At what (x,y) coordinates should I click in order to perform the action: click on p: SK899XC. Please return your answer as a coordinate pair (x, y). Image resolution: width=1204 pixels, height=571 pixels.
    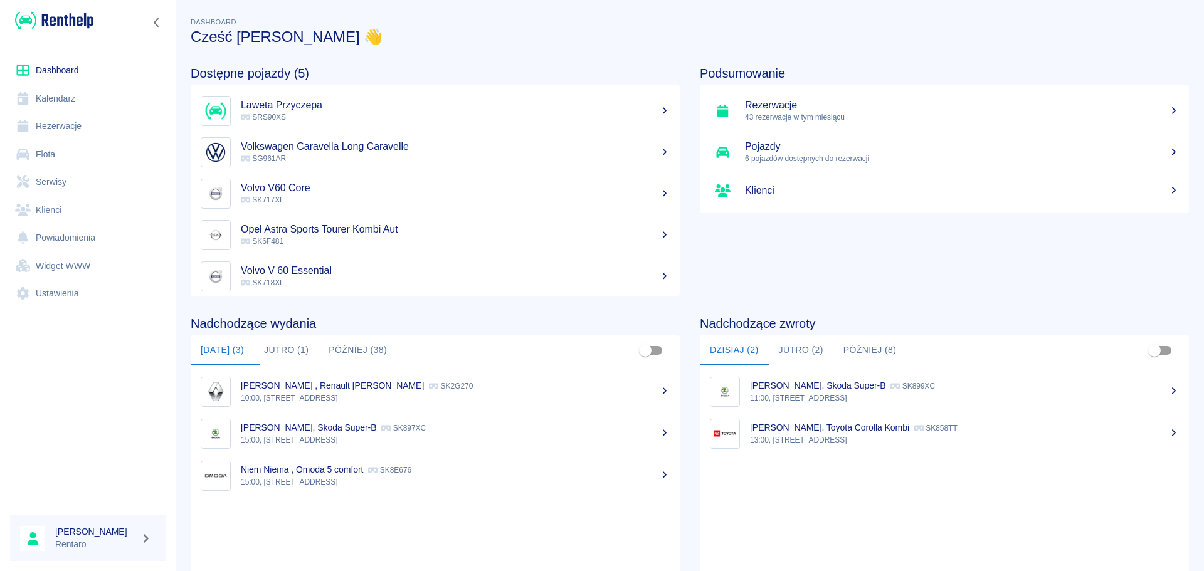
    Looking at the image, I should click on (912, 386).